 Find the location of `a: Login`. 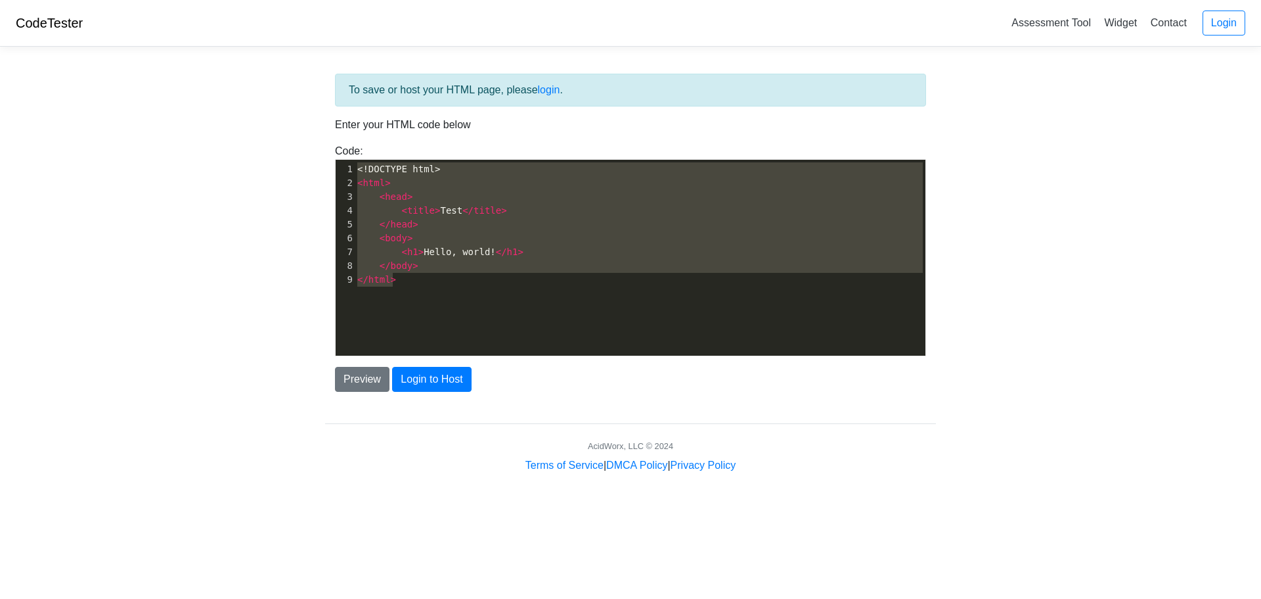

a: Login is located at coordinates (1224, 23).